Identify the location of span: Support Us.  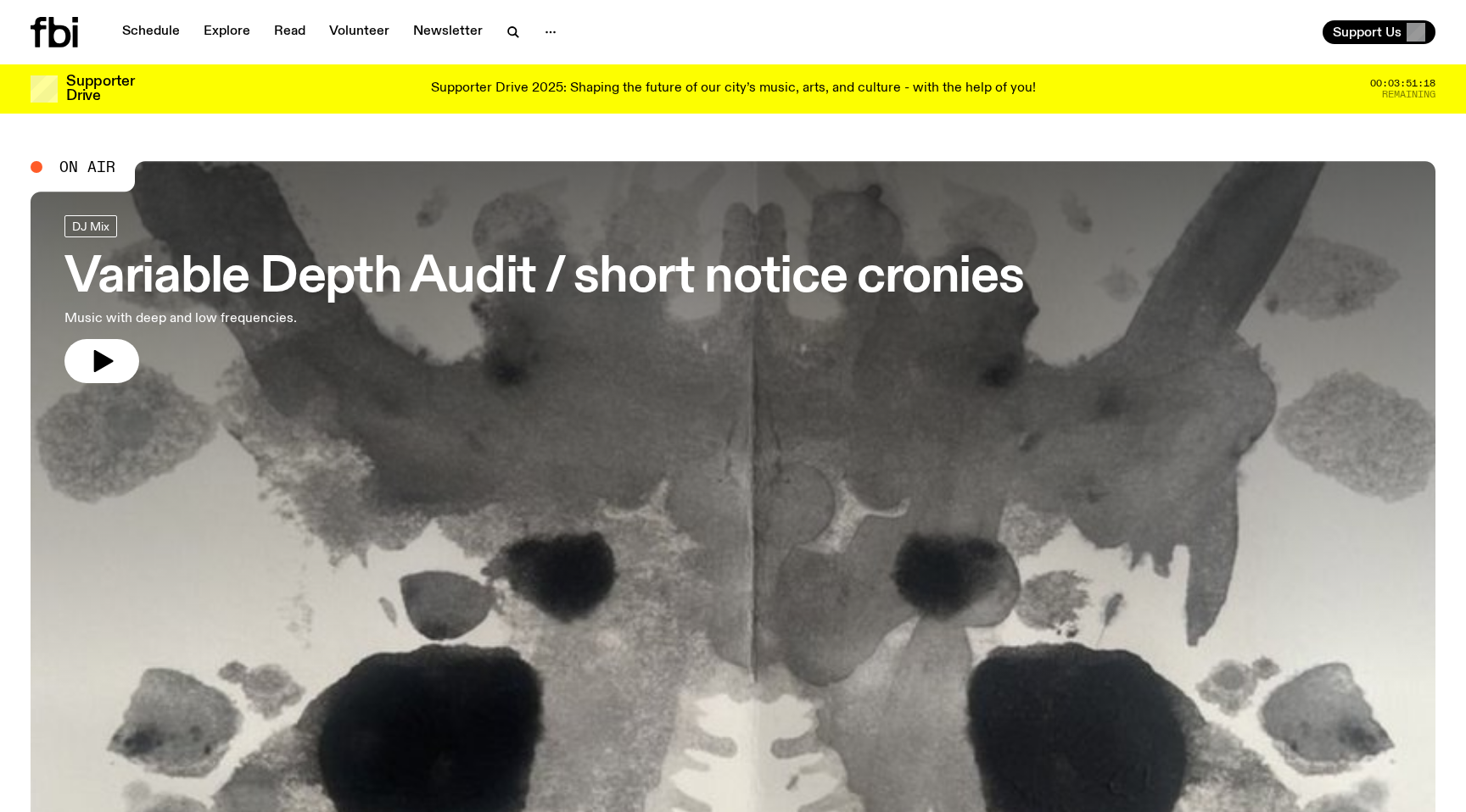
(1367, 32).